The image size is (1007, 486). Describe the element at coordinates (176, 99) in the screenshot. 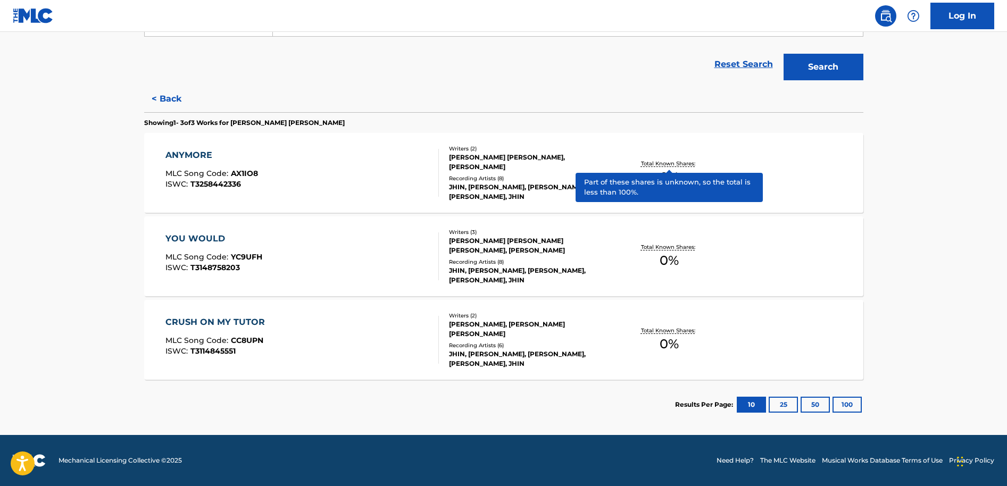

I see `button: < Back` at that location.